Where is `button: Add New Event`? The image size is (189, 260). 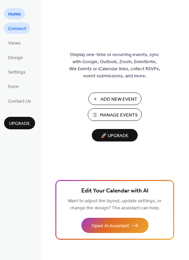 button: Add New Event is located at coordinates (115, 99).